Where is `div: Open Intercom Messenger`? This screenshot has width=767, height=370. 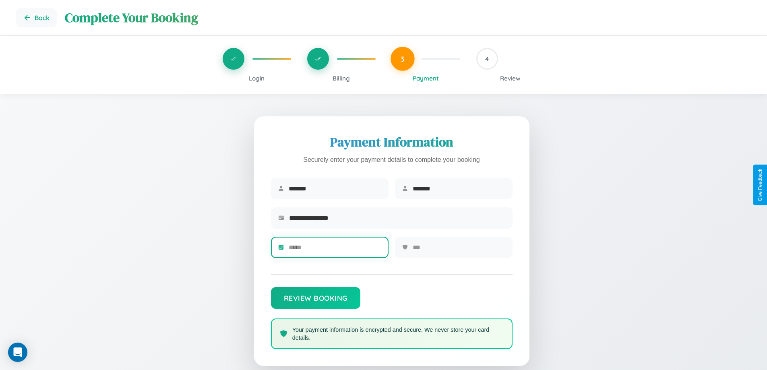
div: Open Intercom Messenger is located at coordinates (18, 352).